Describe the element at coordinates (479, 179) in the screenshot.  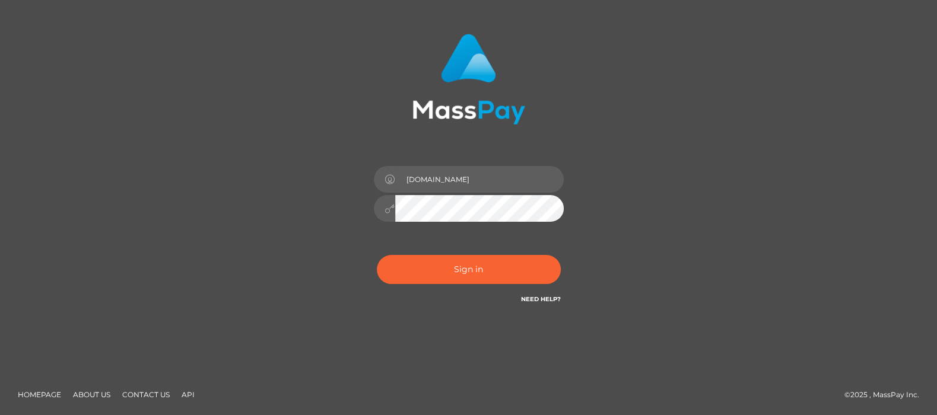
I see `input: Username...` at that location.